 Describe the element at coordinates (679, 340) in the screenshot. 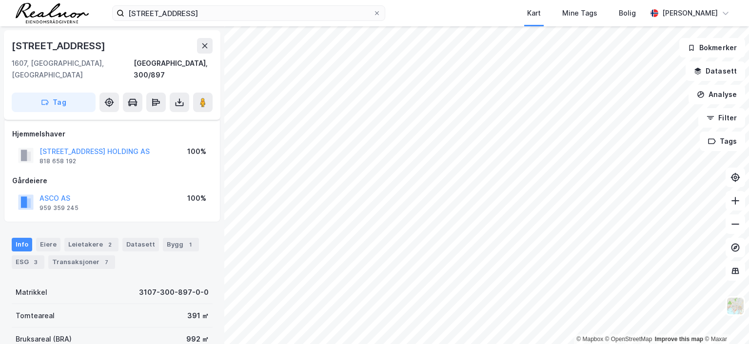

I see `a: Improve this map` at that location.